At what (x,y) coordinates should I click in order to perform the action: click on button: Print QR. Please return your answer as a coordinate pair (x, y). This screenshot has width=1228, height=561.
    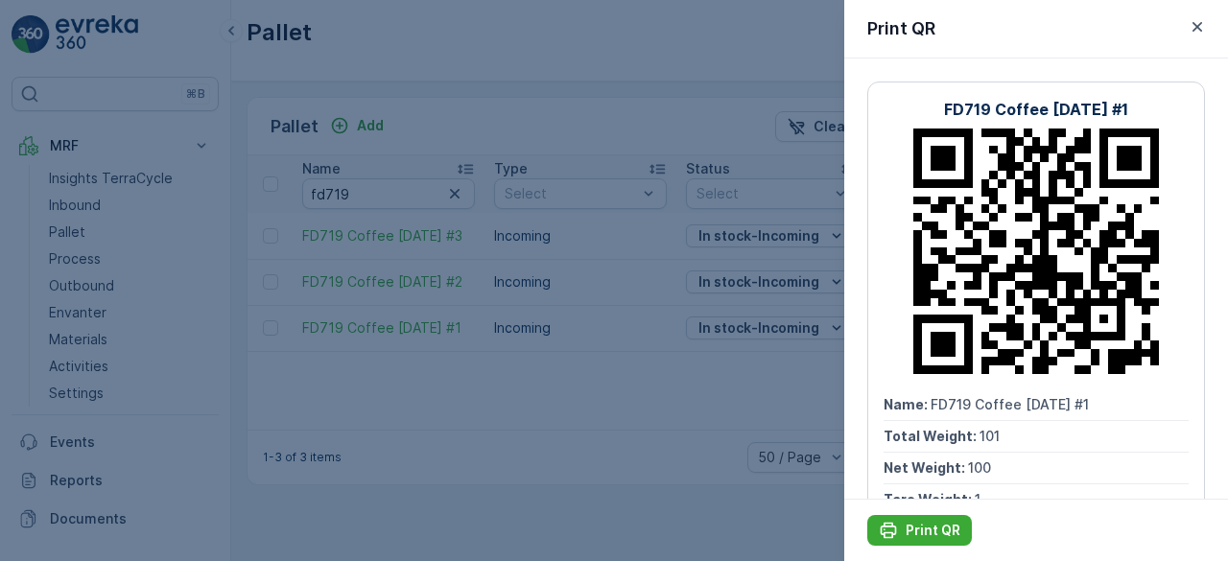
    Looking at the image, I should click on (919, 531).